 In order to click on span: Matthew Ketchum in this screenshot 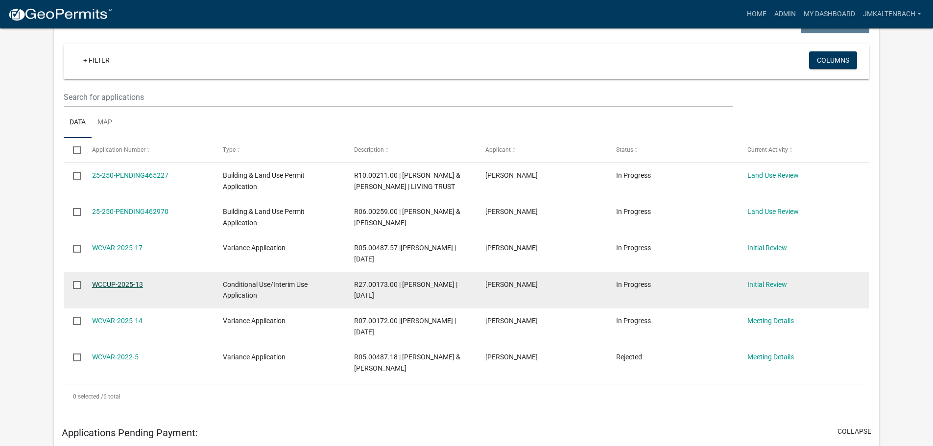, I will do `click(511, 248)`.